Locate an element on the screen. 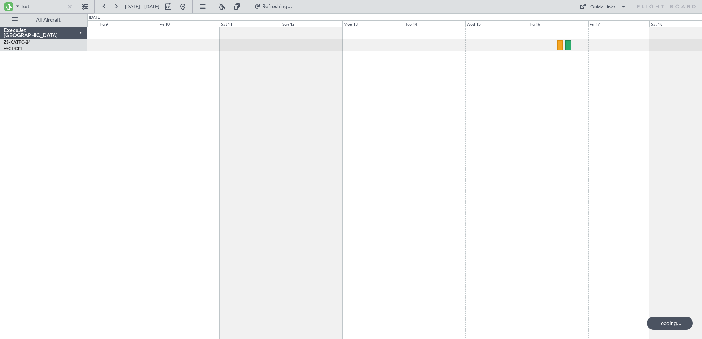  div: Loading... is located at coordinates (669, 323).